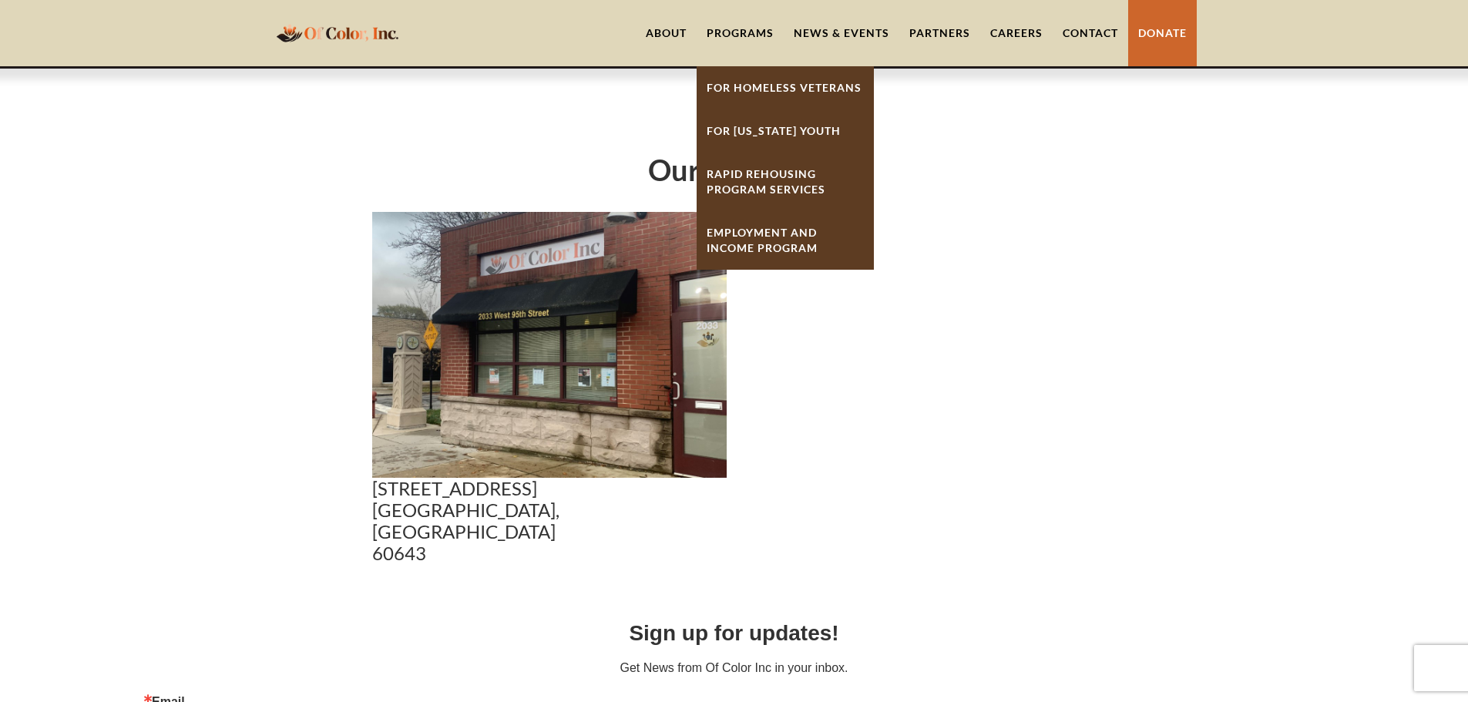  I want to click on h2: Sign up for updates!, so click(734, 633).